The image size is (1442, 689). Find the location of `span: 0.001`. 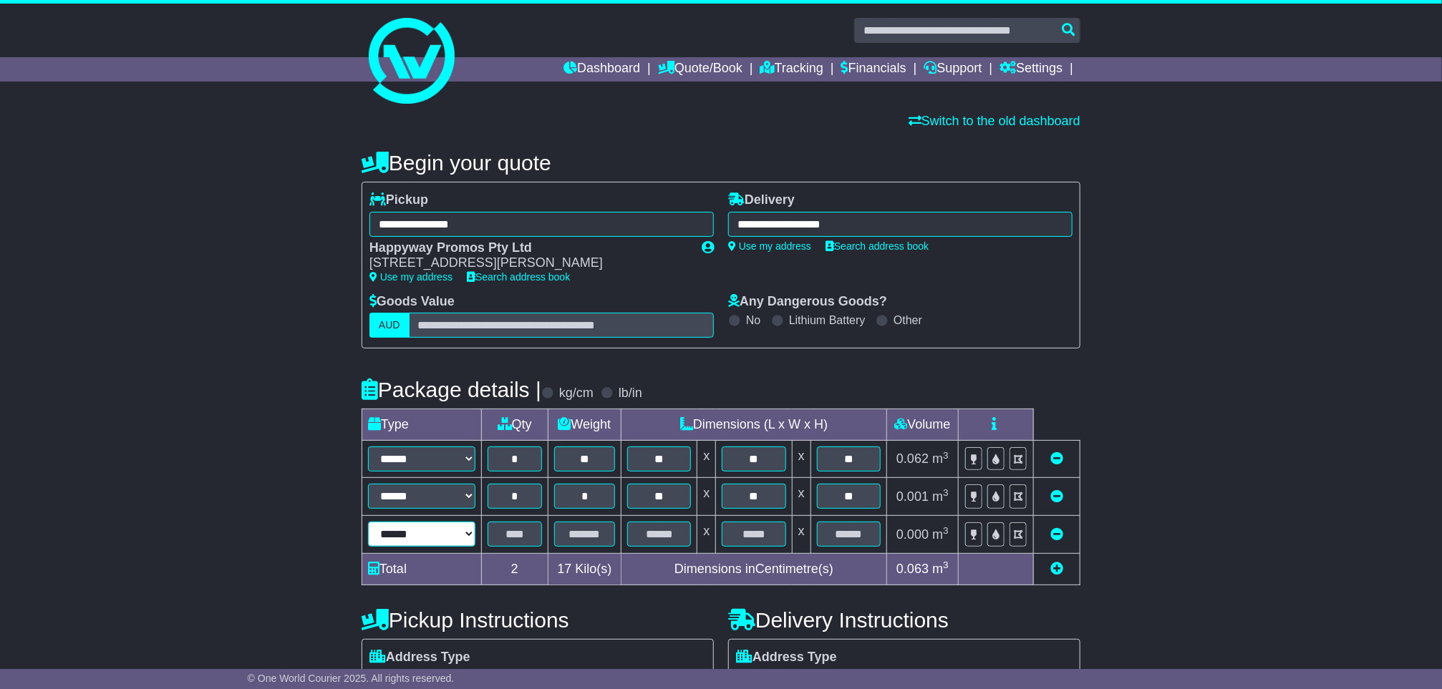

span: 0.001 is located at coordinates (912, 497).